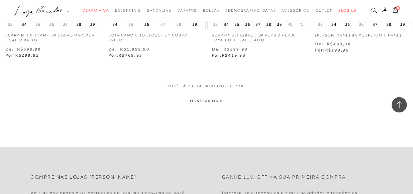  I want to click on span: PRODUTOS DE, so click(219, 86).